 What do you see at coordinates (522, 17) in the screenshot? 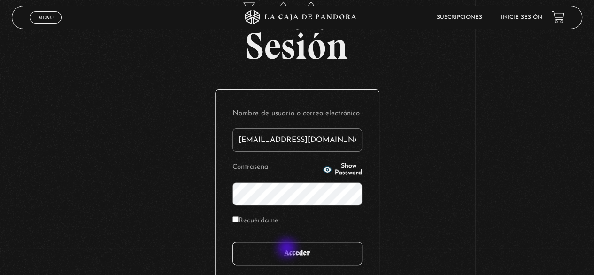
I see `a: Inicie sesión` at bounding box center [522, 17].